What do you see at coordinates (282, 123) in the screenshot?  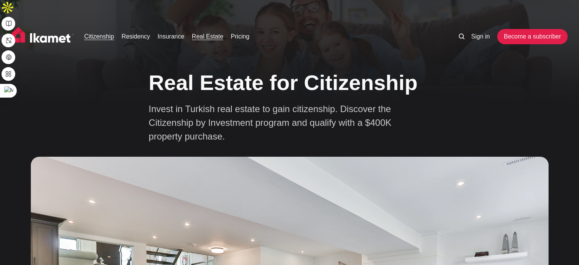 I see `p: Invest in Turkish real estate to gain citizenship. Discover the Citizenship by Investment program...` at bounding box center [282, 123].